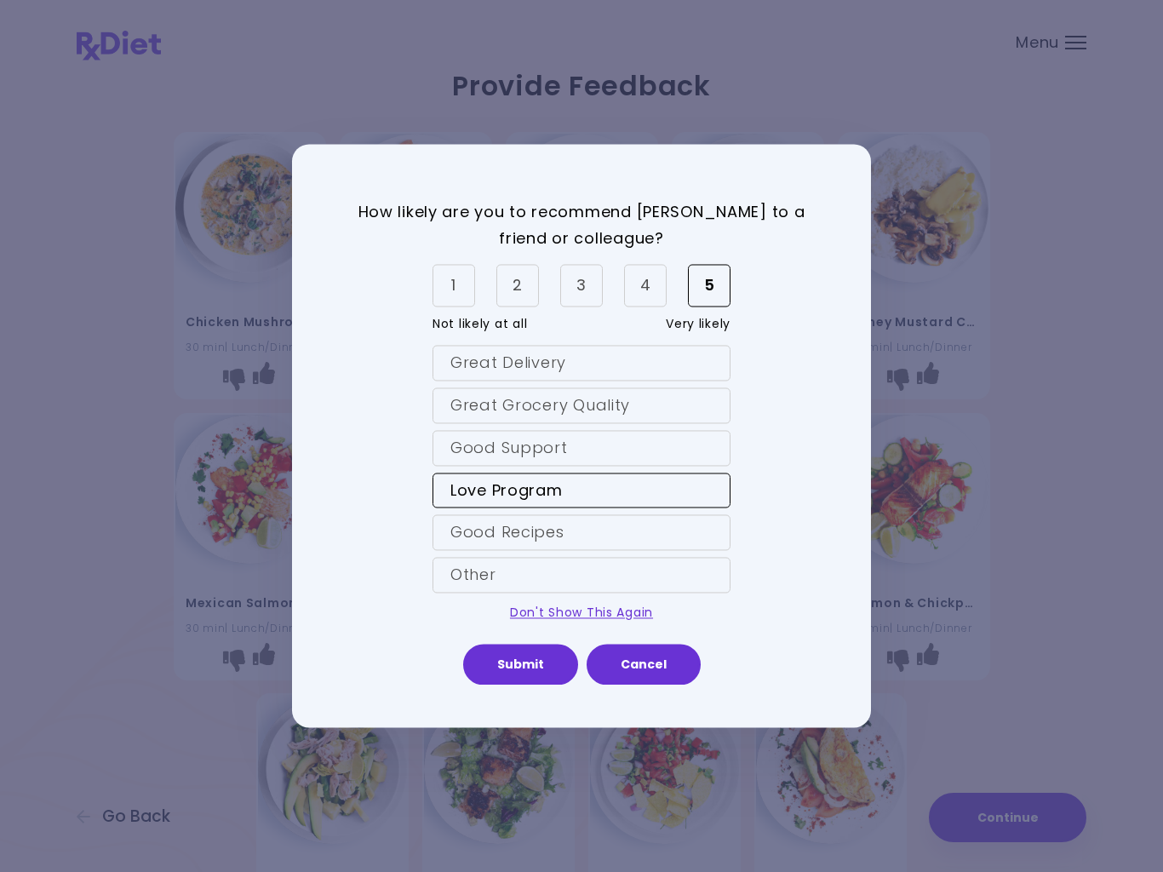 This screenshot has height=872, width=1163. What do you see at coordinates (698, 325) in the screenshot?
I see `span: Very likely` at bounding box center [698, 325].